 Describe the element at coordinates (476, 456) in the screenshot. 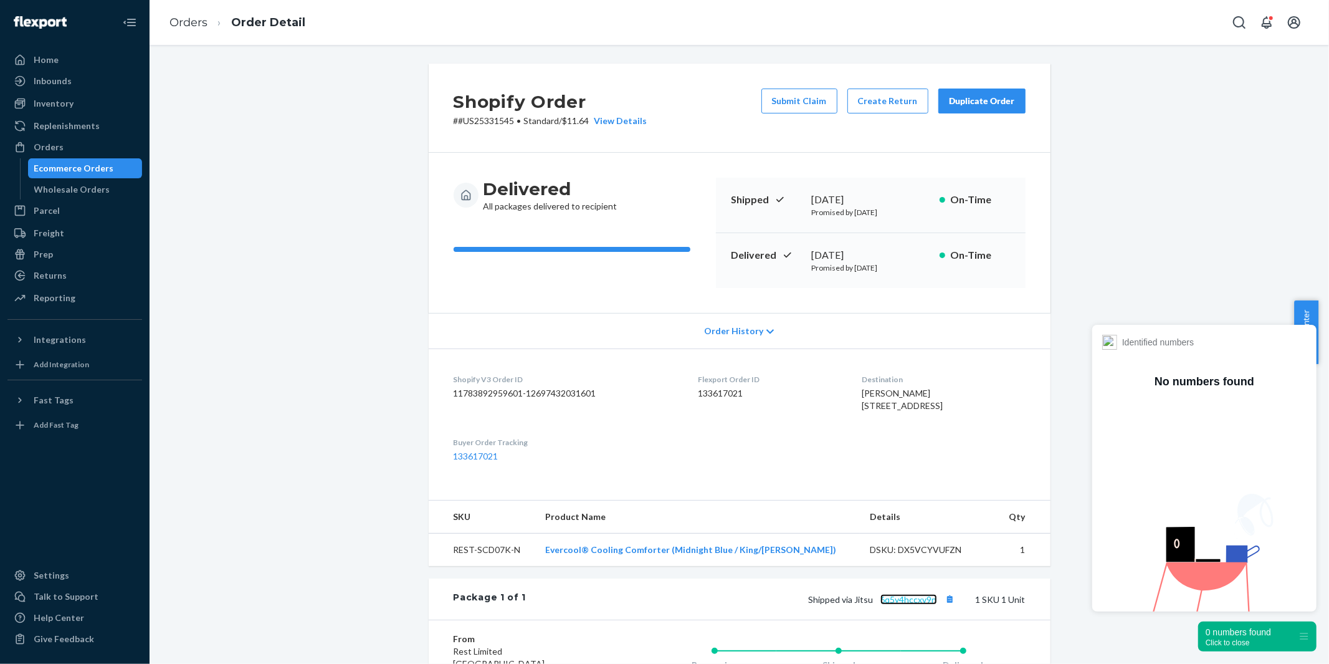

I see `a: 133617021` at that location.